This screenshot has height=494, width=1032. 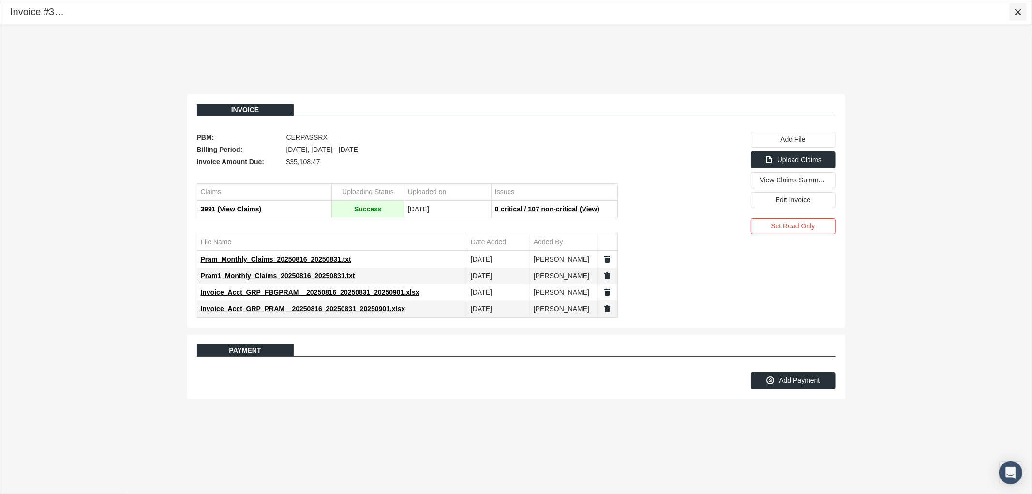 I want to click on td: Column Claims, so click(x=265, y=192).